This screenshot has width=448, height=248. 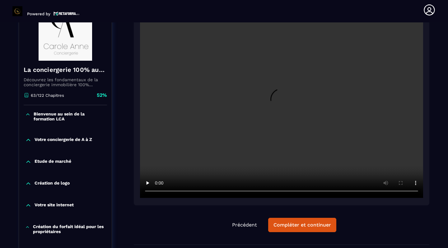 What do you see at coordinates (39, 14) in the screenshot?
I see `p: Powered by` at bounding box center [39, 14].